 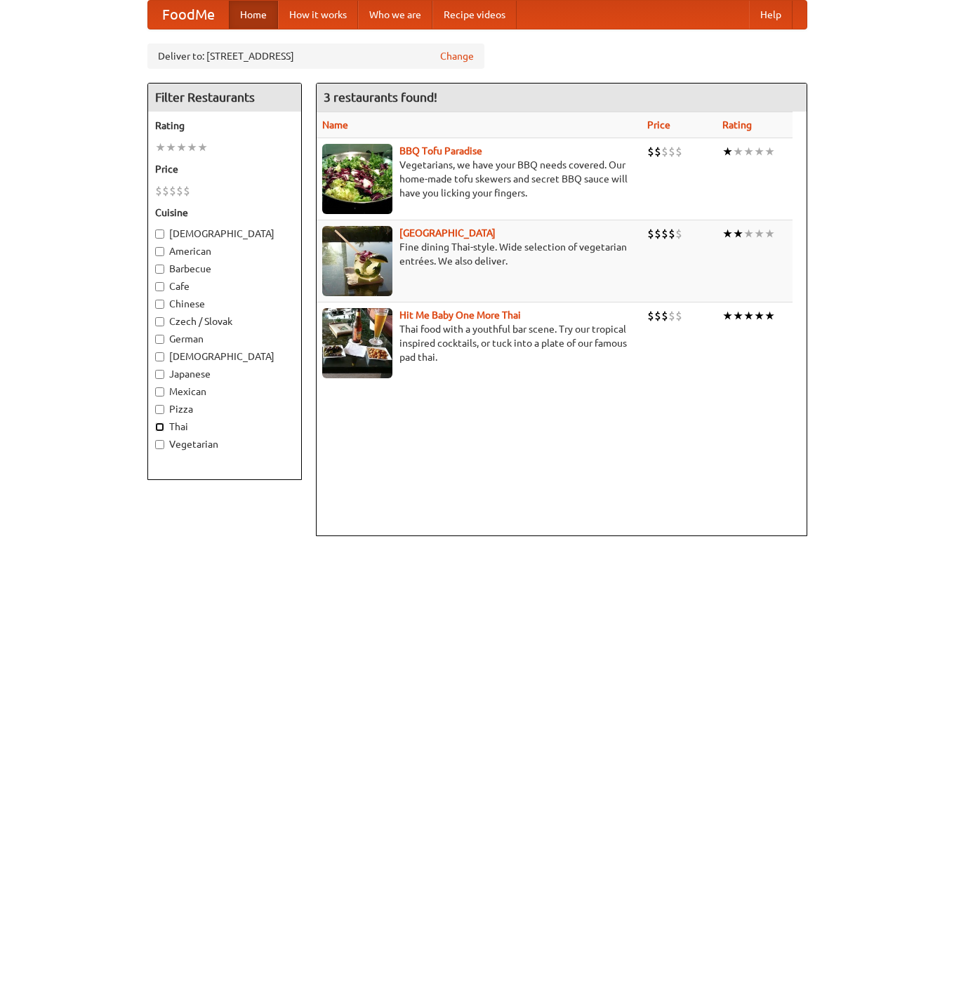 I want to click on img: babythai.jpg, so click(x=357, y=343).